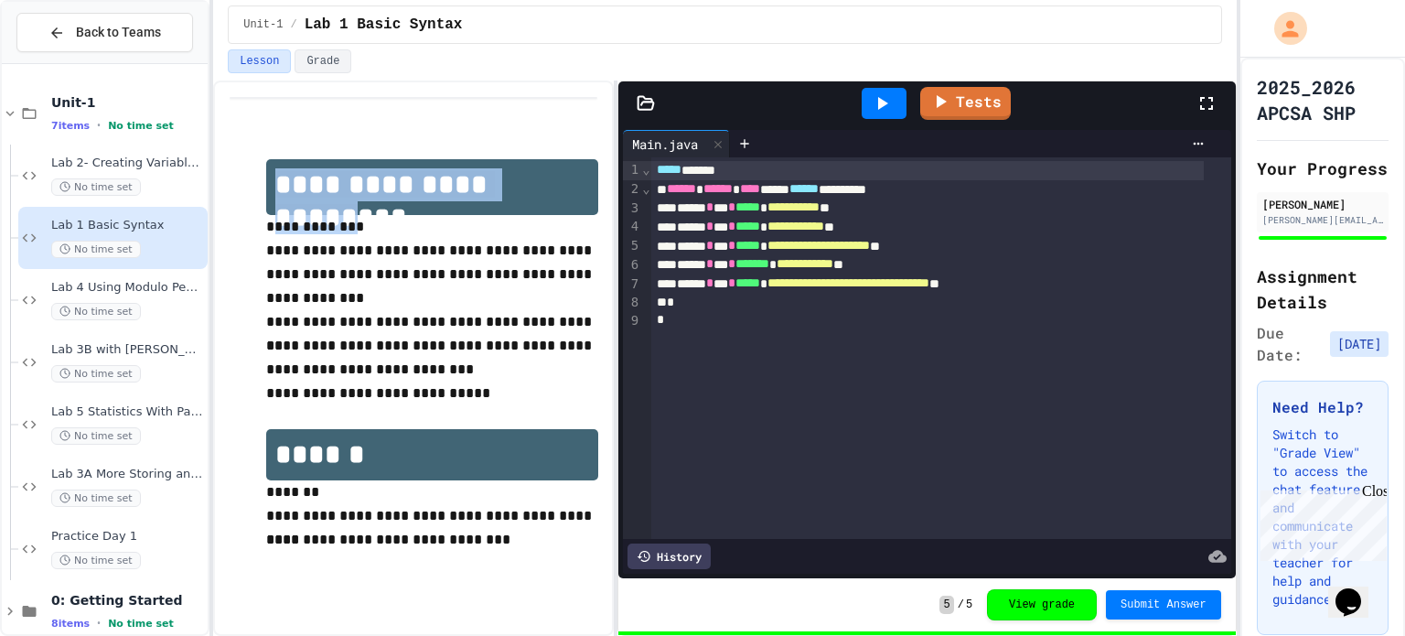  What do you see at coordinates (1164, 605) in the screenshot?
I see `span: Submit Answer` at bounding box center [1164, 605].